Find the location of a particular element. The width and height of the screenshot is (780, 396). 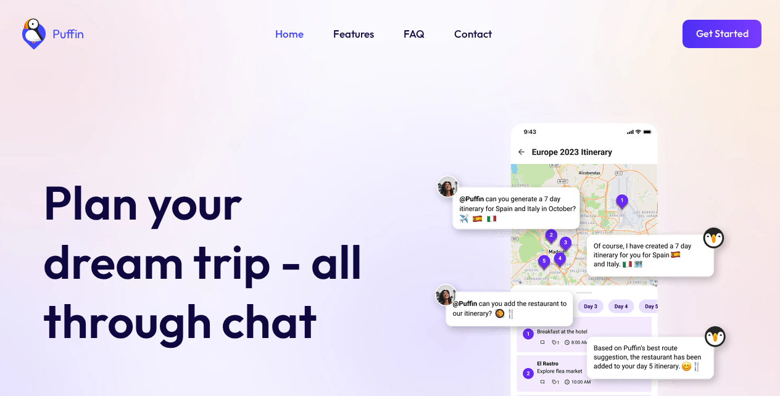

h1: Plan your dream trip - all through chat is located at coordinates (213, 262).